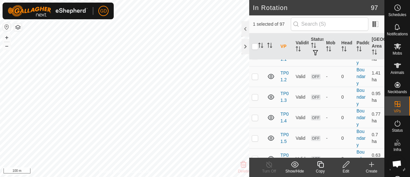 This screenshot has width=410, height=177. Describe the element at coordinates (140, 171) in the screenshot. I see `a: Contact Us` at that location.